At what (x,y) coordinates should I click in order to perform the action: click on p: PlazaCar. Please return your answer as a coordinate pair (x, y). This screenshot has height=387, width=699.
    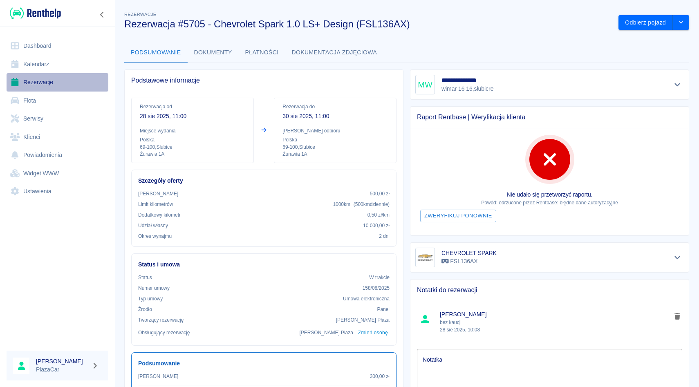
    Looking at the image, I should click on (62, 370).